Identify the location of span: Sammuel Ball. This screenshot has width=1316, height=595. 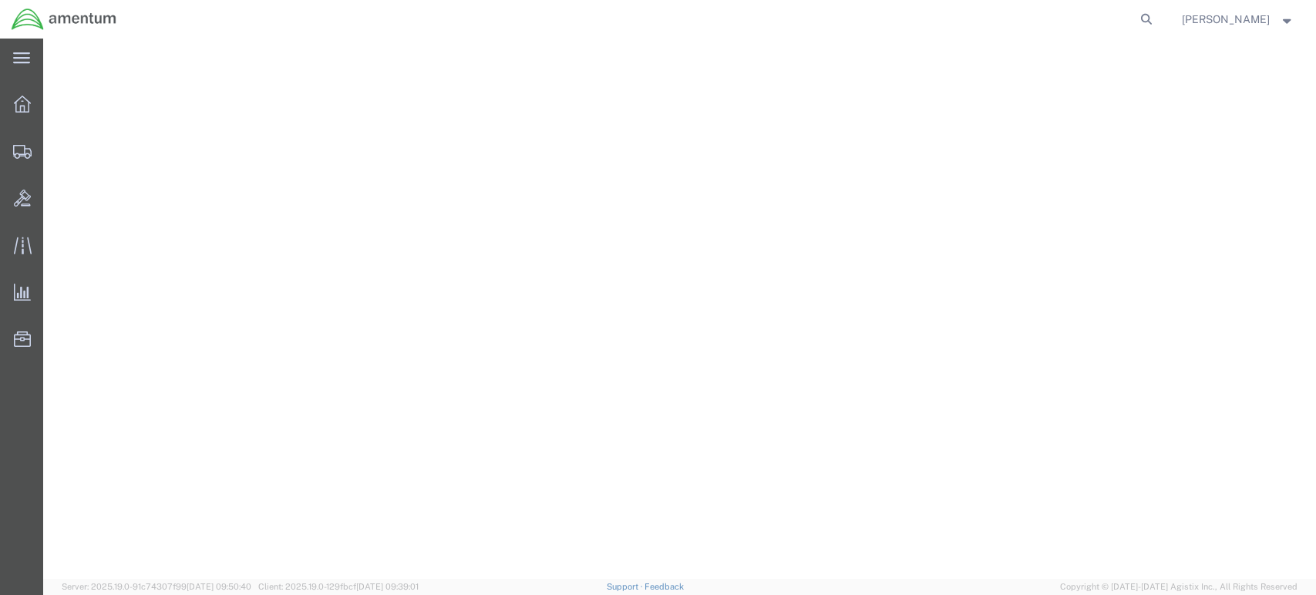
(1226, 19).